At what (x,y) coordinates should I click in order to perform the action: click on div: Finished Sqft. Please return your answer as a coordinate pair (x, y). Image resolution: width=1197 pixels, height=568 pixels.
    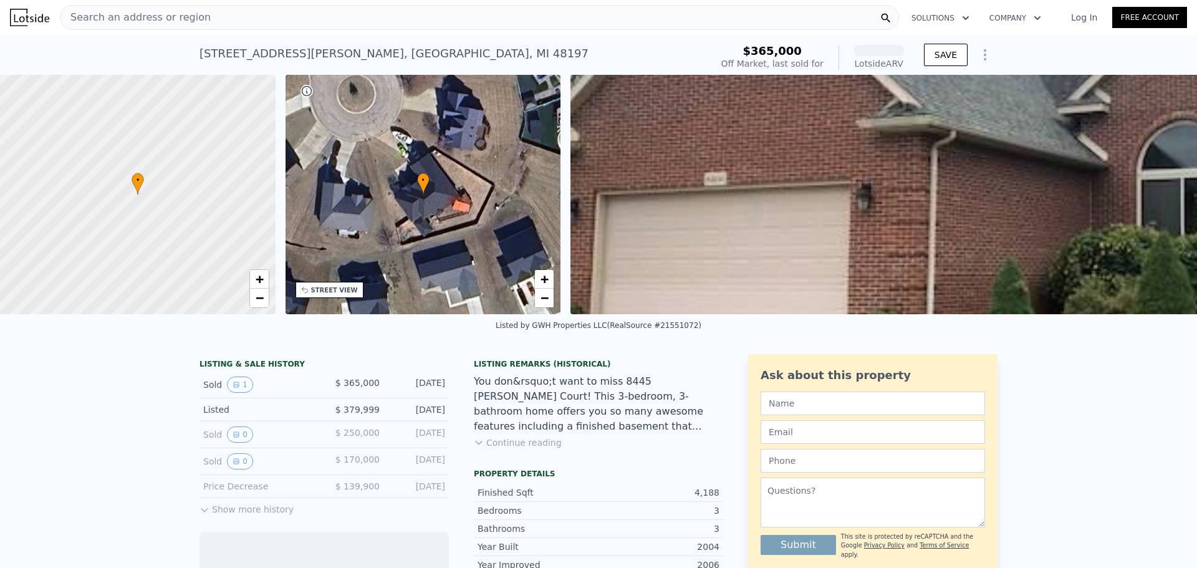
    Looking at the image, I should click on (538, 492).